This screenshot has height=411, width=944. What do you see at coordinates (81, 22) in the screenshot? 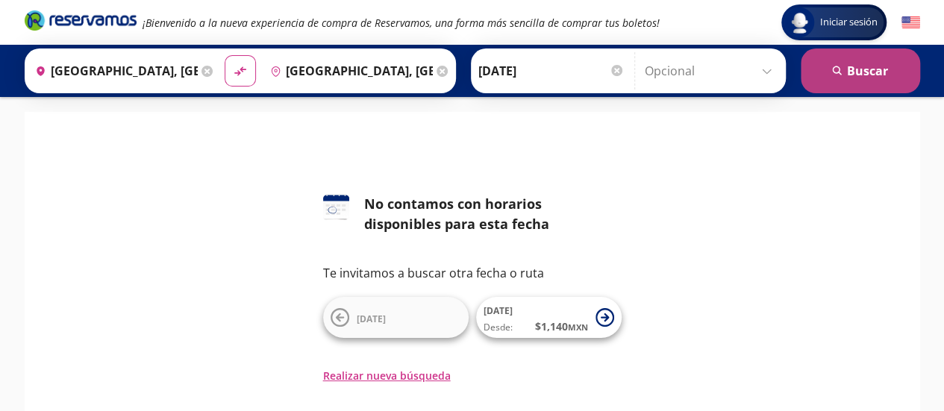
I see `a: Brand Logo` at bounding box center [81, 22].